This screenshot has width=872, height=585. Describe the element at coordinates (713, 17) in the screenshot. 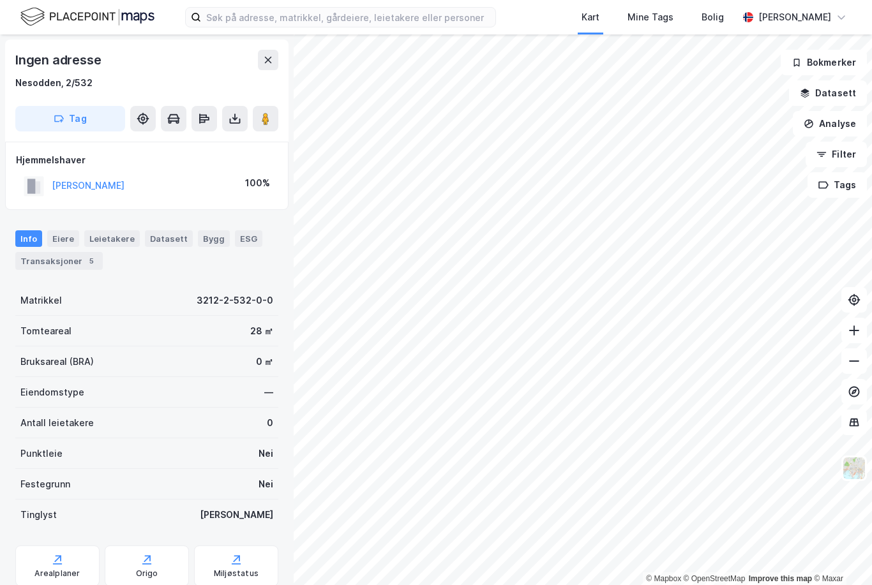

I see `div: Bolig` at that location.